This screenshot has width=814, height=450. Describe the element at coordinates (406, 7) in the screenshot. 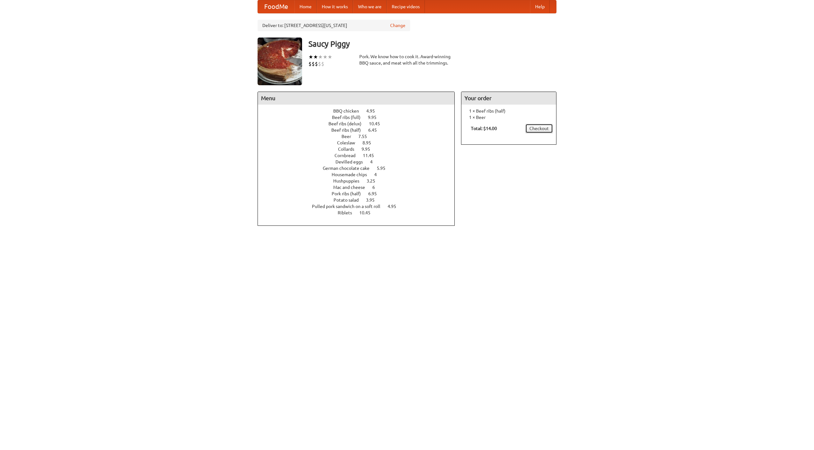

I see `a: Recipe videos` at that location.